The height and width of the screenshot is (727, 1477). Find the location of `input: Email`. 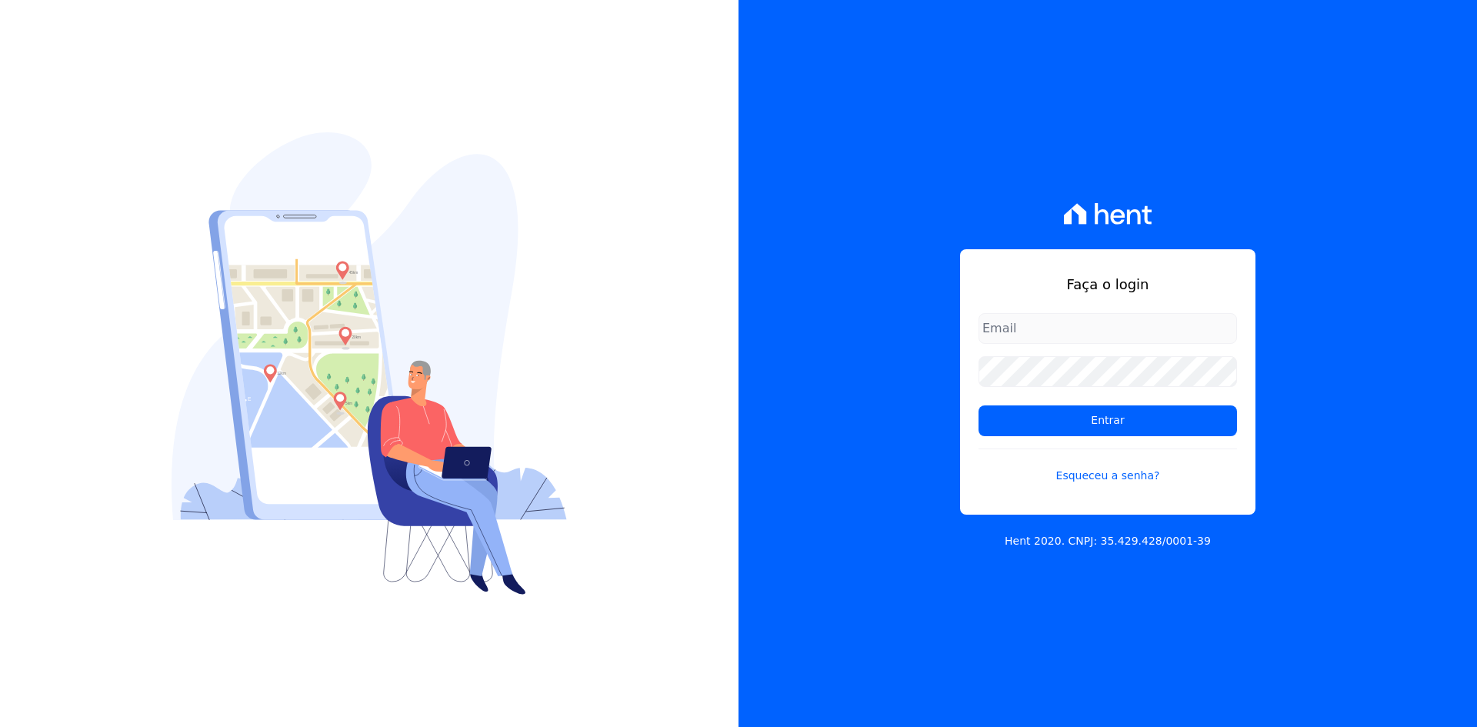

input: Email is located at coordinates (1108, 328).